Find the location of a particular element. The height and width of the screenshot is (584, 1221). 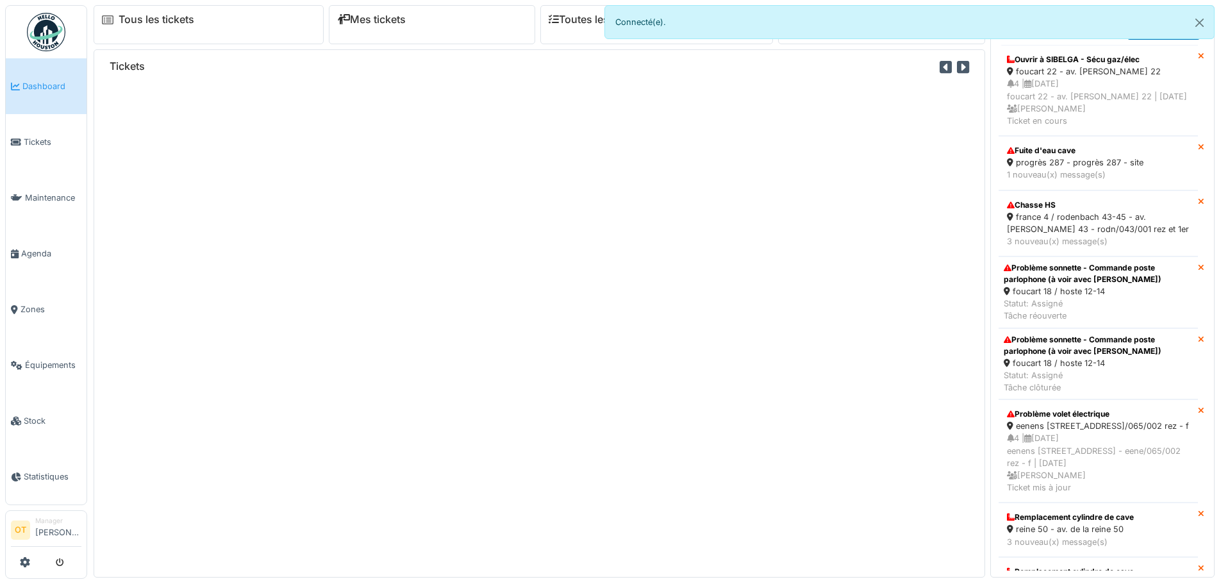

div: Ouvrir à SIBELGA - Sécu gaz/élec is located at coordinates (1098, 60).